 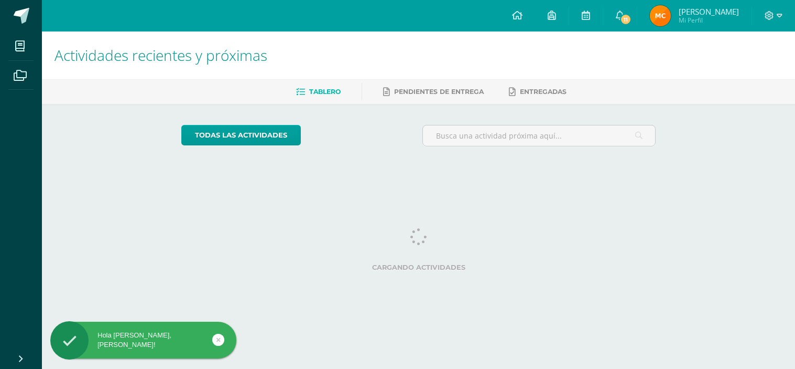 I want to click on label: Cargando actividades, so click(x=418, y=267).